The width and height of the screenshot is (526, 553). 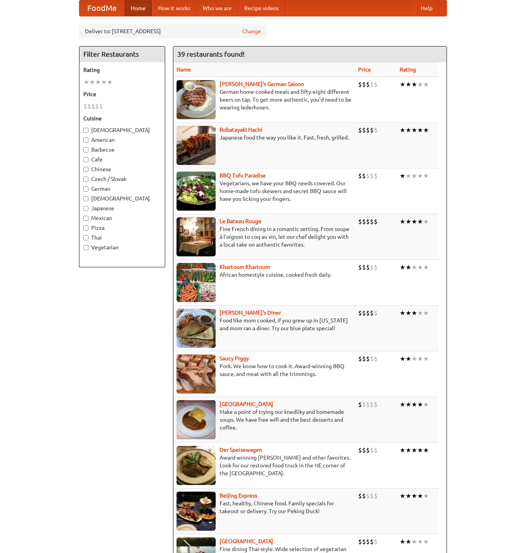 What do you see at coordinates (196, 283) in the screenshot?
I see `img: khartoum.jpg` at bounding box center [196, 283].